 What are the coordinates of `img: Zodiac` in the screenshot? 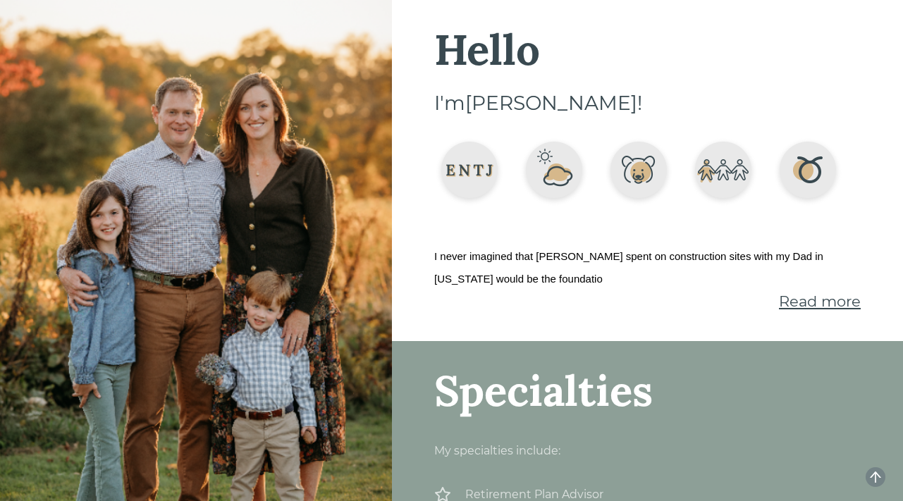 It's located at (808, 172).